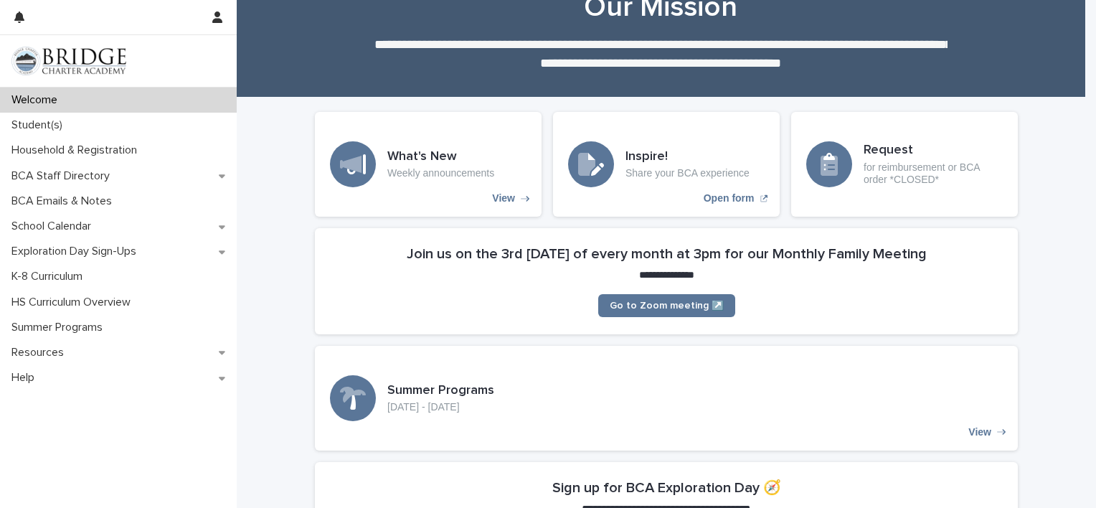 The image size is (1096, 508). Describe the element at coordinates (65, 201) in the screenshot. I see `p: BCA Emails & Notes` at that location.